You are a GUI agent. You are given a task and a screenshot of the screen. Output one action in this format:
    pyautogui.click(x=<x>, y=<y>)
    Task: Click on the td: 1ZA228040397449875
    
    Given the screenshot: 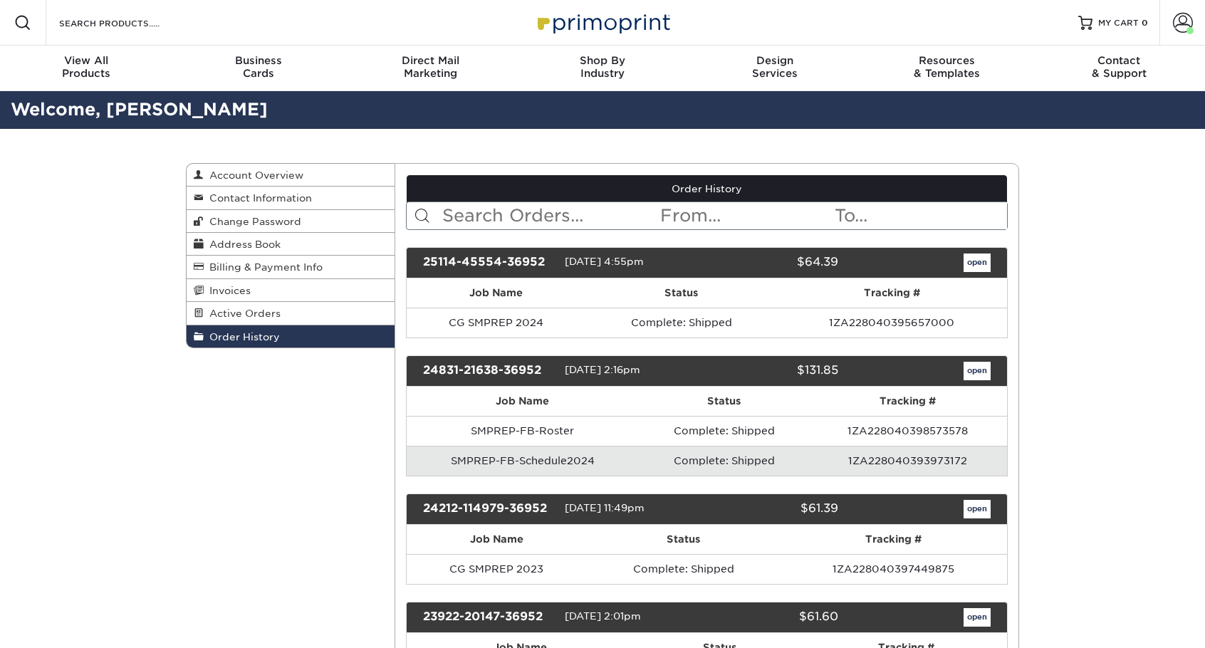 What is the action you would take?
    pyautogui.click(x=893, y=569)
    